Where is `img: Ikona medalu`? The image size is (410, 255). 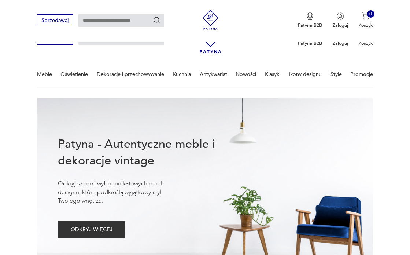 img: Ikona medalu is located at coordinates (310, 16).